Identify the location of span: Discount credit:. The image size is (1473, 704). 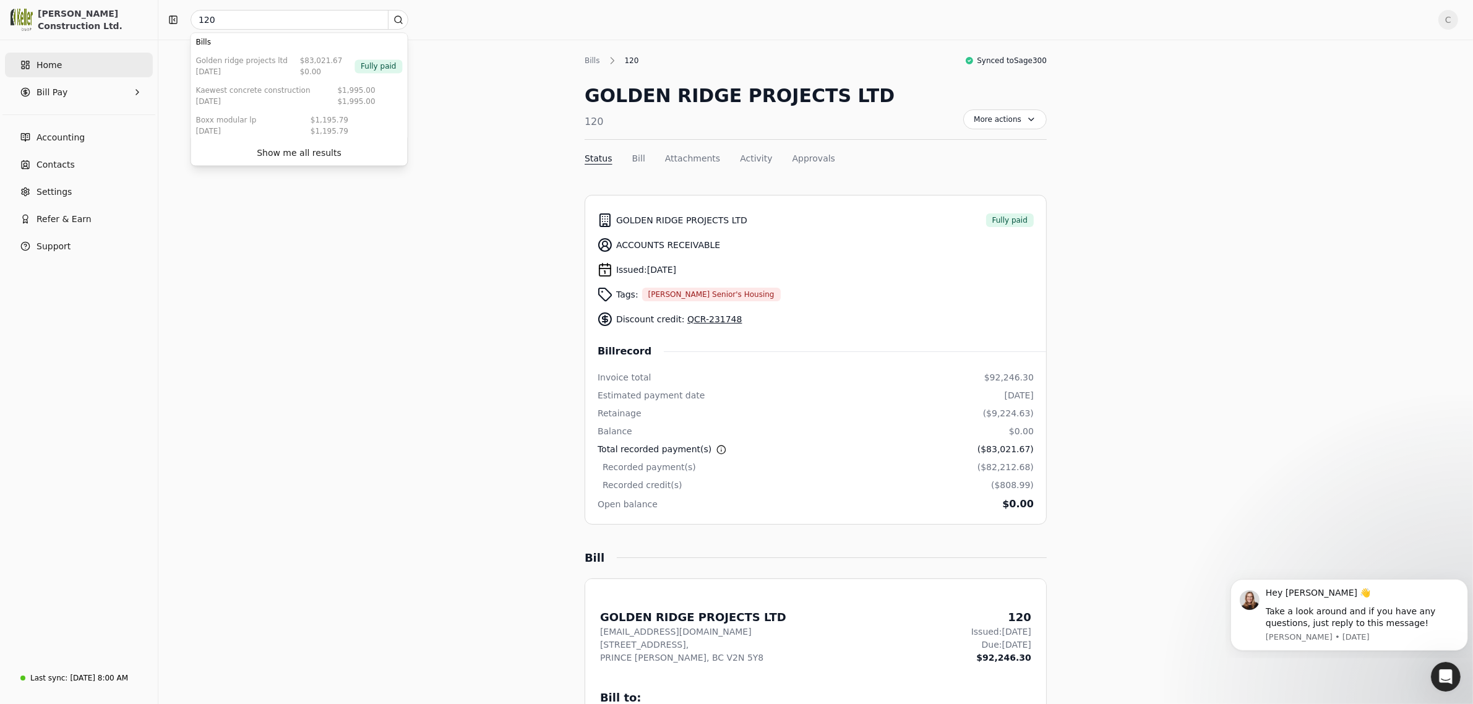
(679, 319).